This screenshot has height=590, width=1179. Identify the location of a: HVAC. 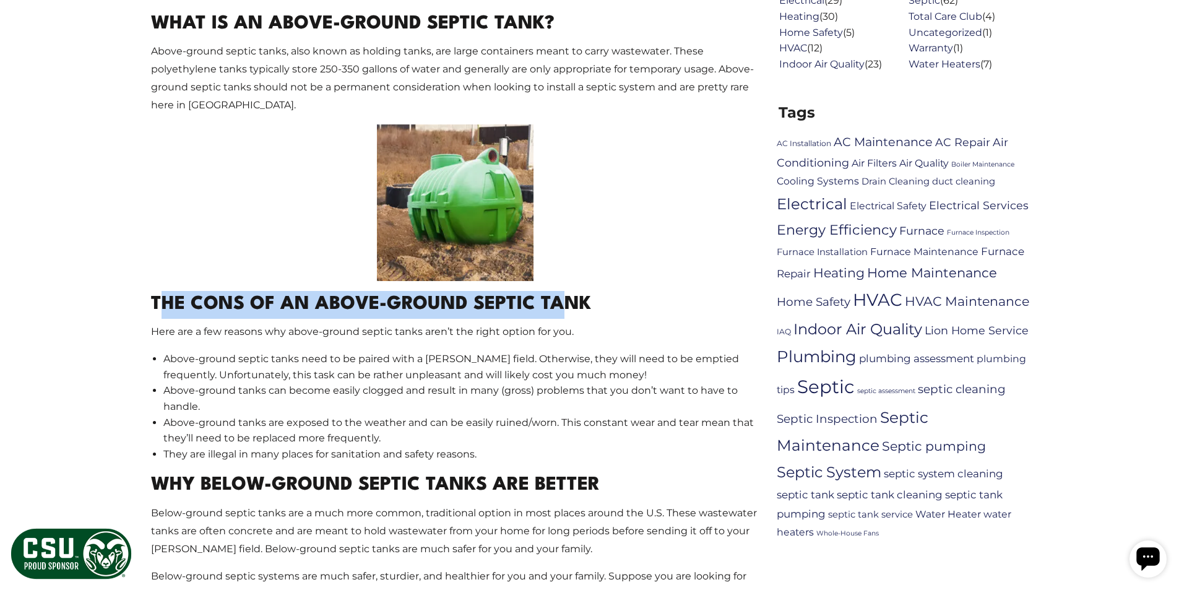
(793, 48).